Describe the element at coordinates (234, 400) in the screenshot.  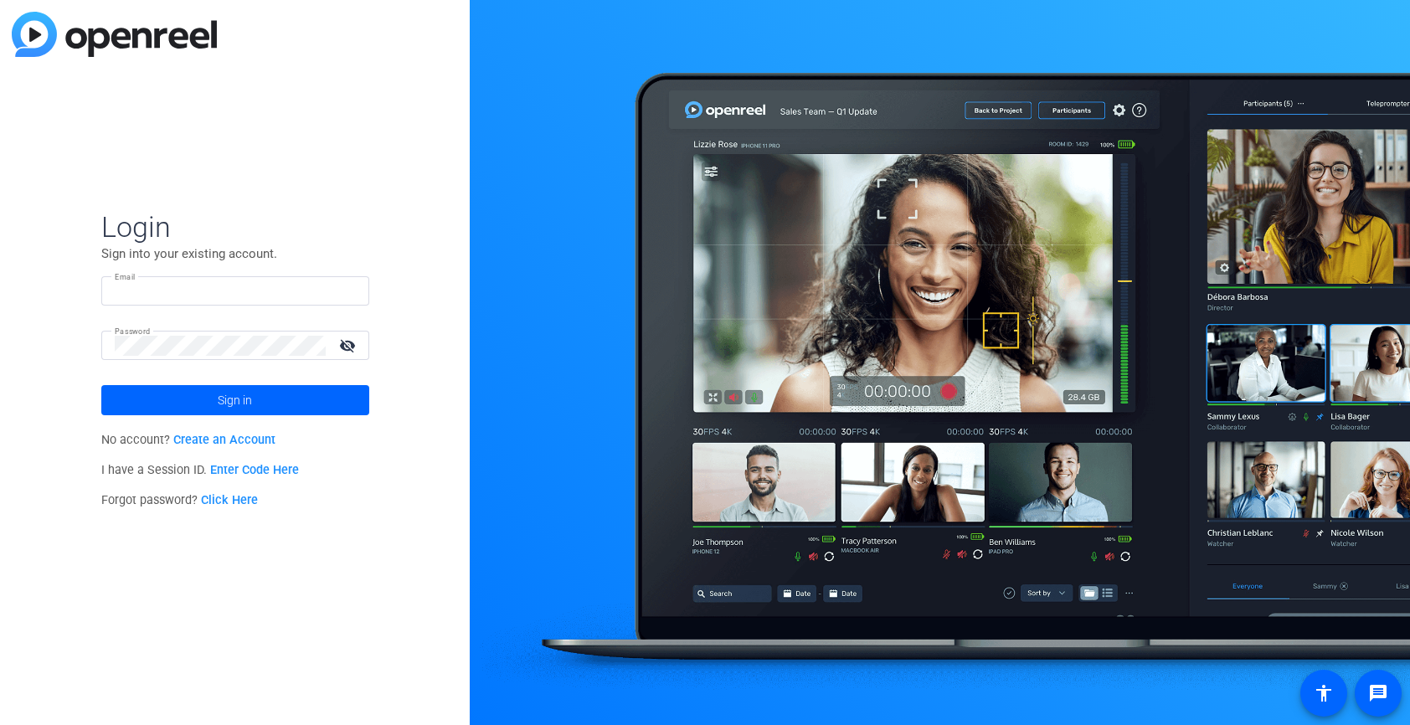
I see `span: Sign in` at that location.